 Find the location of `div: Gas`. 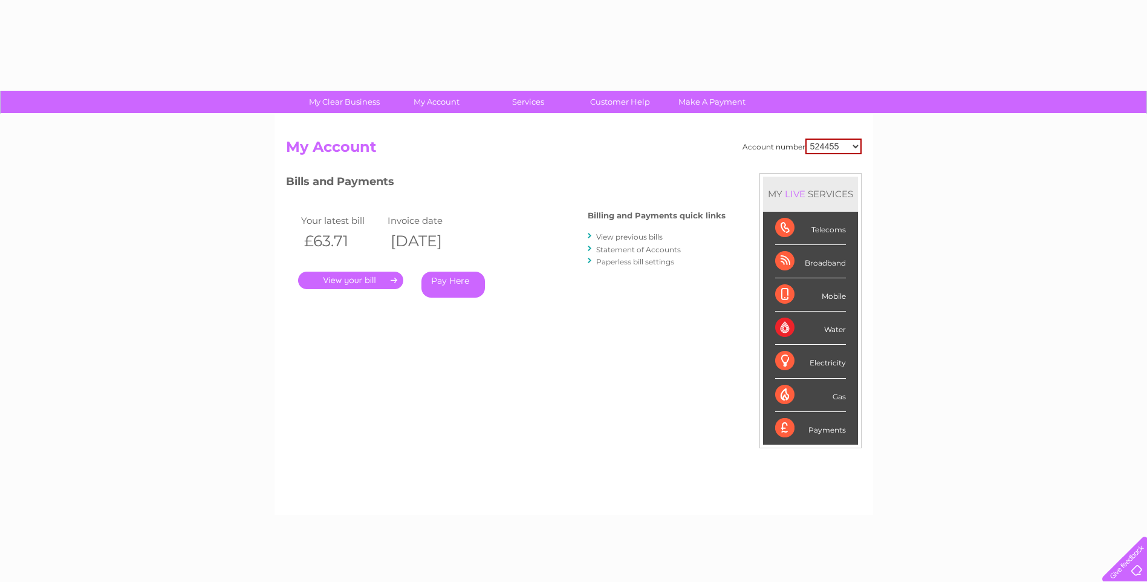

div: Gas is located at coordinates (810, 395).